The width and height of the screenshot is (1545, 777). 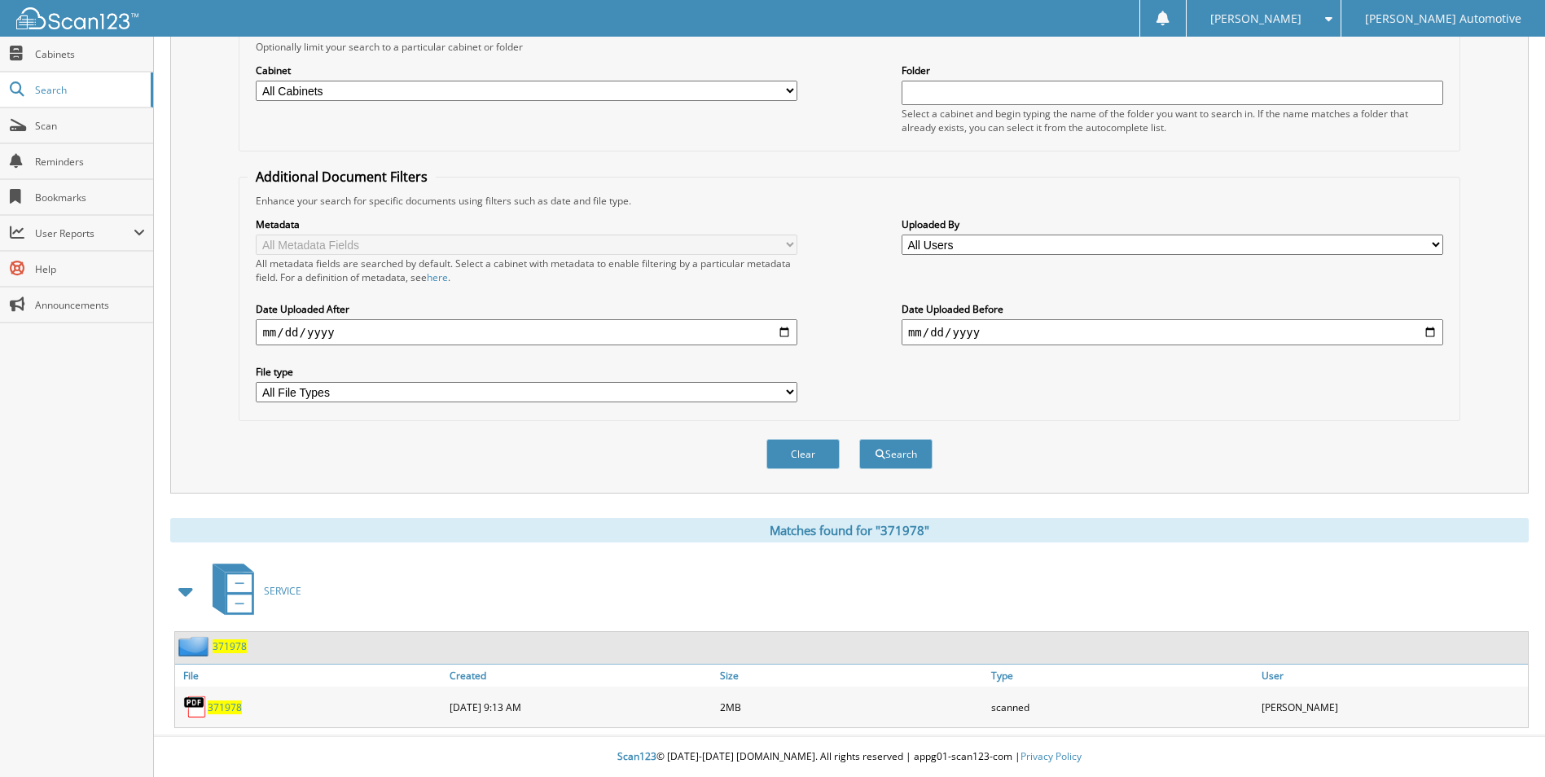 What do you see at coordinates (526, 270) in the screenshot?
I see `div: All metadata fields are searched by default. Select a cabinet with metadata to enable filtering b...` at bounding box center [526, 270].